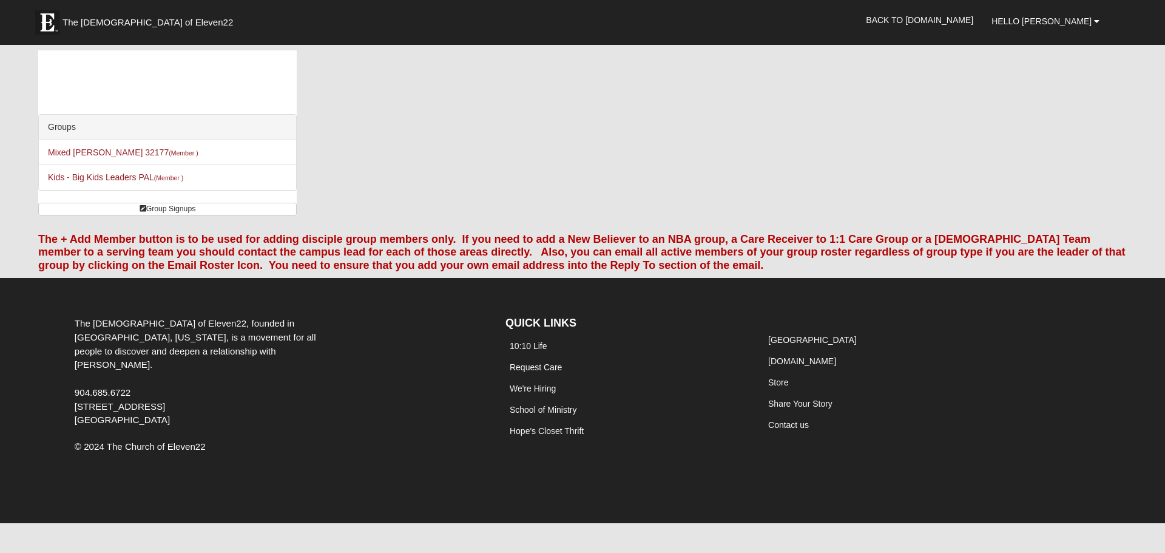 The image size is (1165, 553). Describe the element at coordinates (533, 388) in the screenshot. I see `a: We're Hiring` at that location.